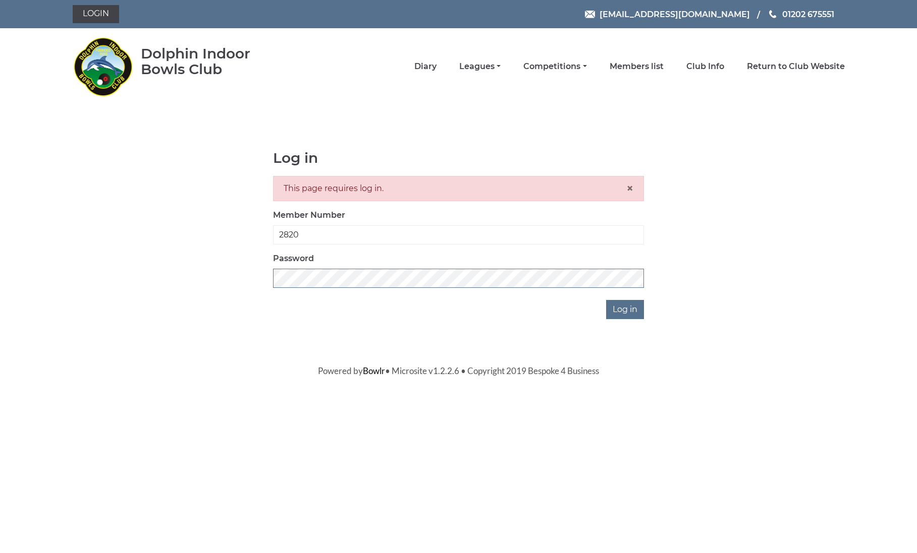  I want to click on a: Leagues, so click(480, 67).